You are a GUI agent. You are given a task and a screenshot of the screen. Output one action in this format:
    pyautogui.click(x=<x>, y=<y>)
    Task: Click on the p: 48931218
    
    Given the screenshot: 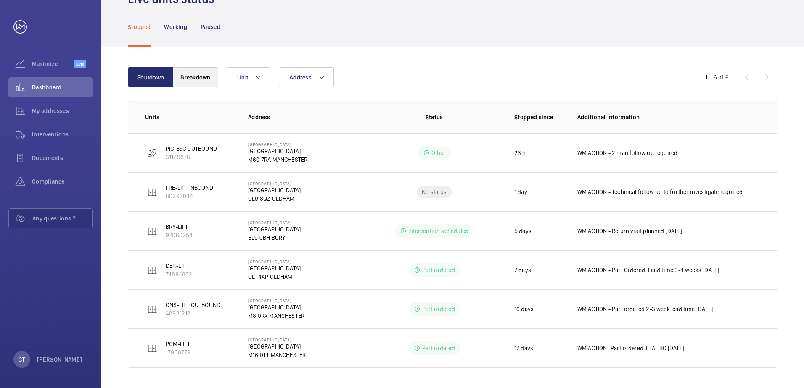 What is the action you would take?
    pyautogui.click(x=193, y=314)
    